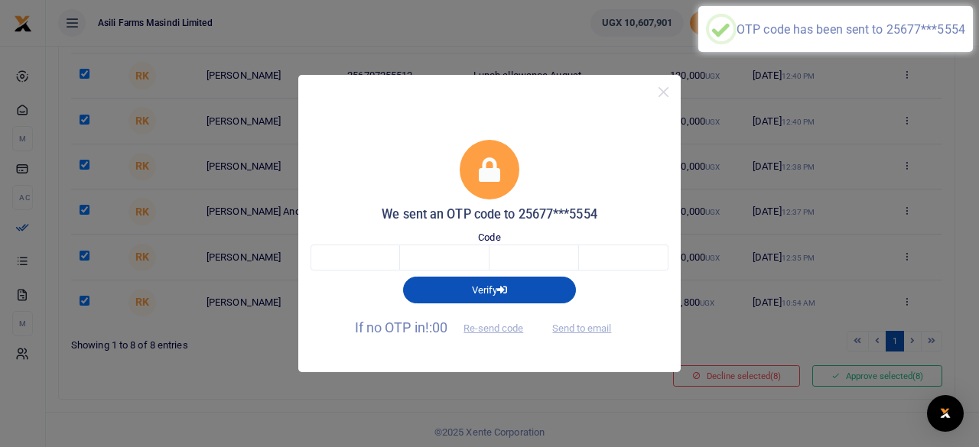 Image resolution: width=979 pixels, height=447 pixels. I want to click on span: If no OTP in, so click(446, 327).